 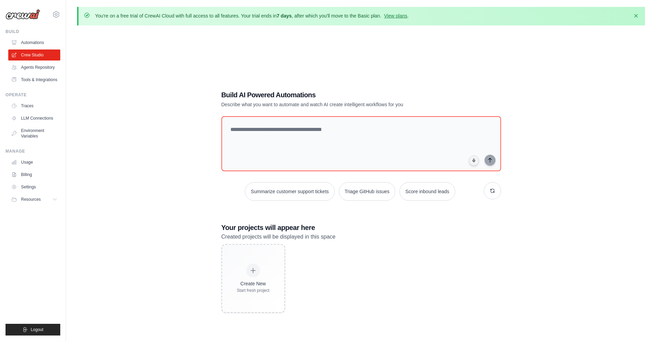 I want to click on img: Logo, so click(x=23, y=14).